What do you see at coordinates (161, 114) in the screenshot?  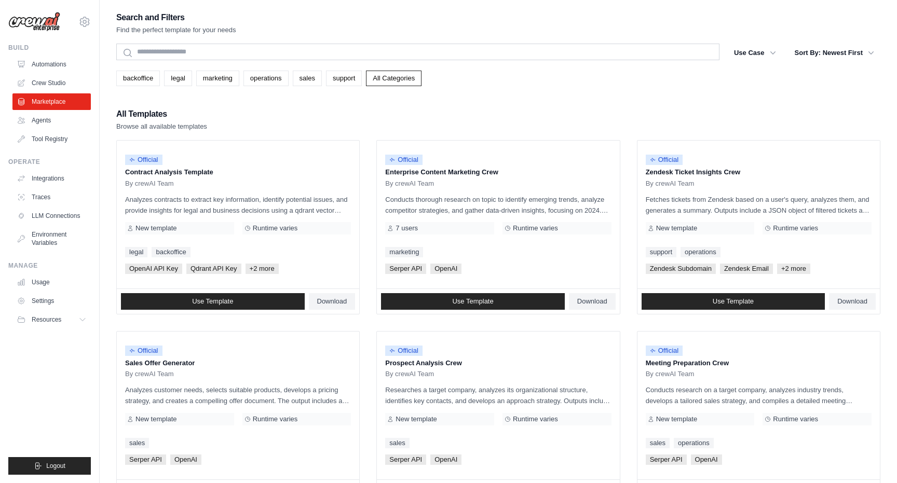 I see `h2: All Templates` at bounding box center [161, 114].